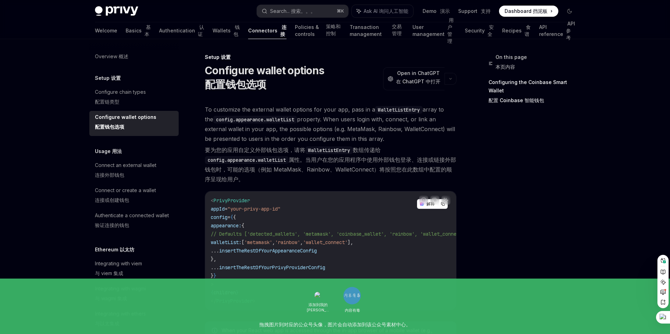  Describe the element at coordinates (116, 11) in the screenshot. I see `img: dark logo` at that location.